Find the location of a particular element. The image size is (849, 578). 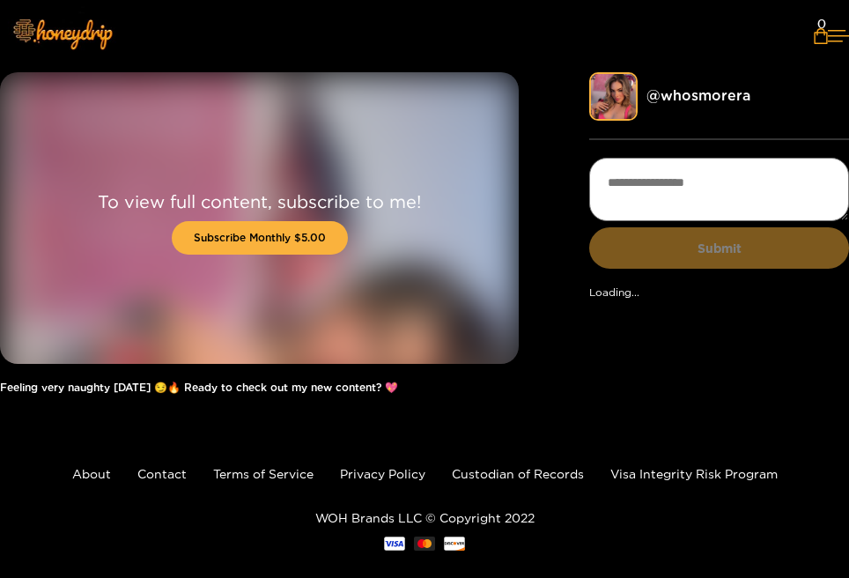

p: To view full content, subscribe to me! is located at coordinates (259, 201).